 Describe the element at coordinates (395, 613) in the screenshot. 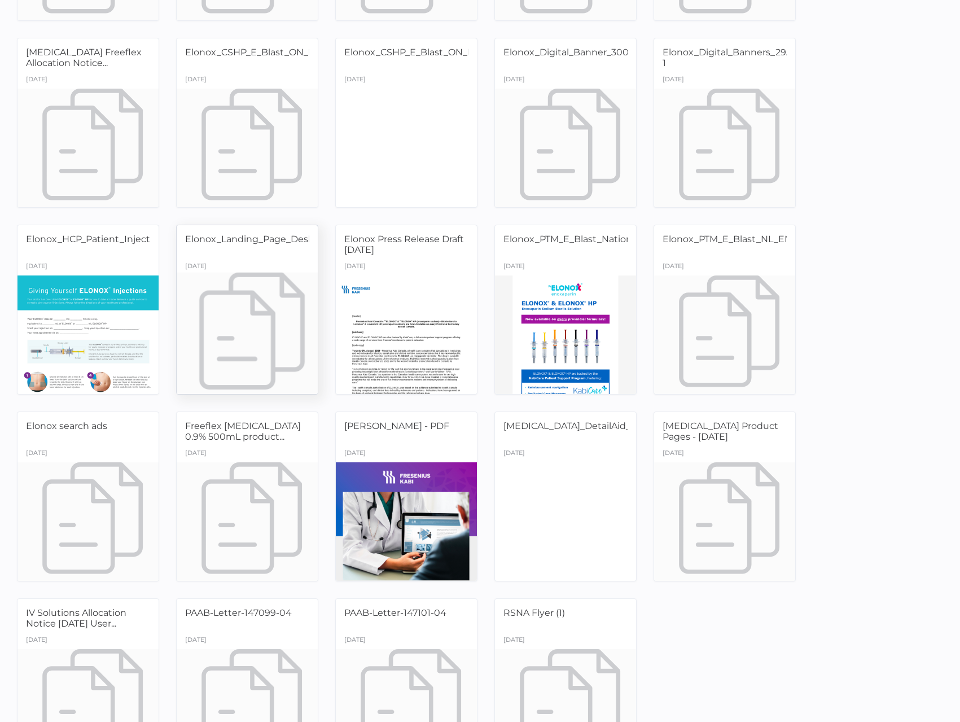

I see `span: PAAB-Letter-147101-04` at that location.